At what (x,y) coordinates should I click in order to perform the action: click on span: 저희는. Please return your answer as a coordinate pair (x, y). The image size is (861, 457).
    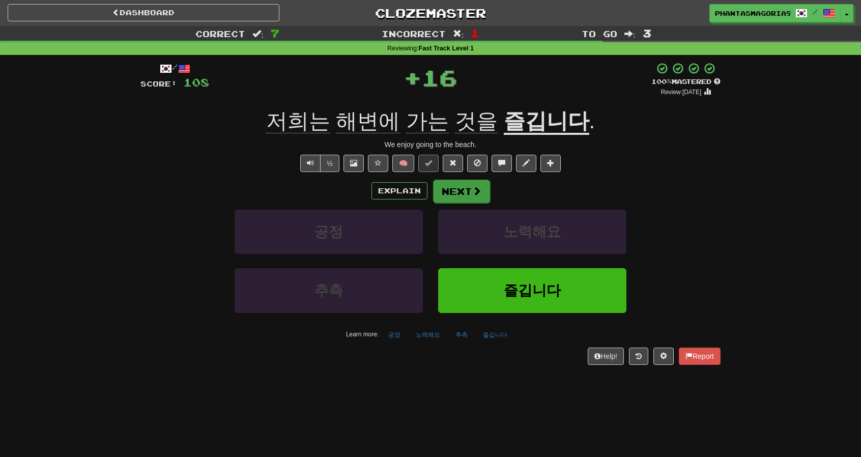
    Looking at the image, I should click on (298, 121).